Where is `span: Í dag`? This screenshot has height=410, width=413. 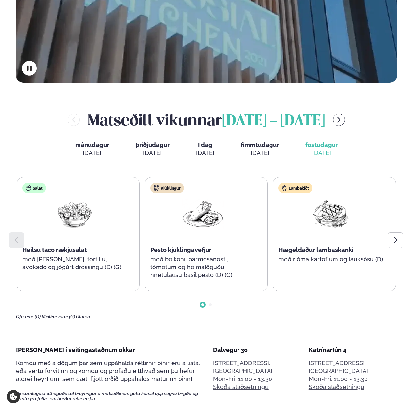
span: Í dag is located at coordinates (205, 145).